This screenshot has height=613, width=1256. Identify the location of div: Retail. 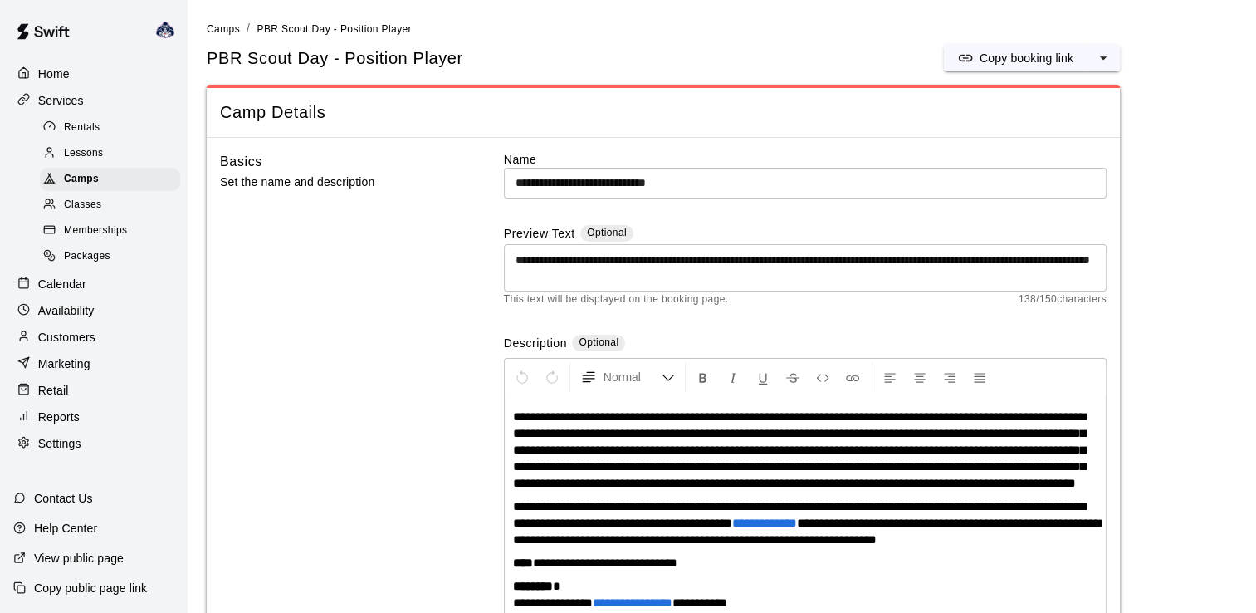
(93, 390).